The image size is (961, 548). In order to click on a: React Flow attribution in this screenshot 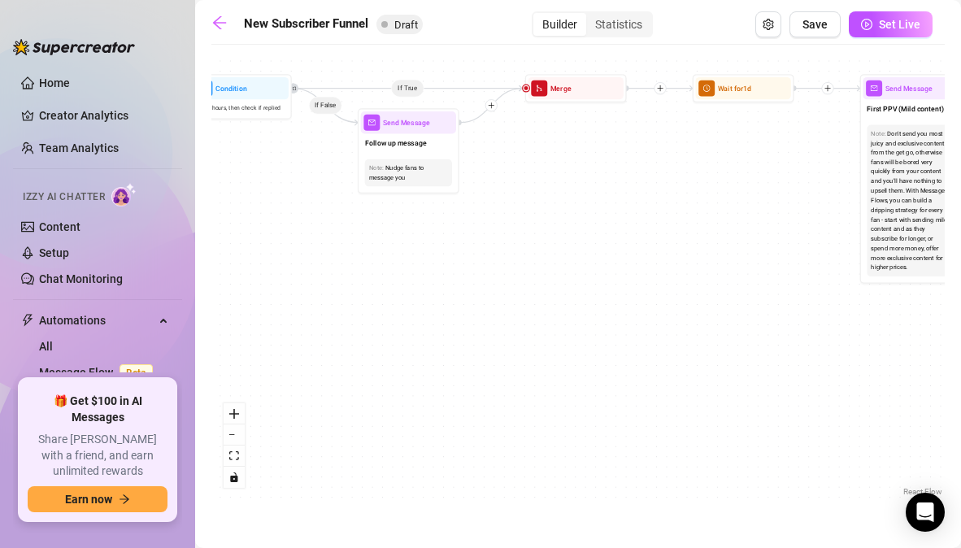, I will do `click(923, 491)`.